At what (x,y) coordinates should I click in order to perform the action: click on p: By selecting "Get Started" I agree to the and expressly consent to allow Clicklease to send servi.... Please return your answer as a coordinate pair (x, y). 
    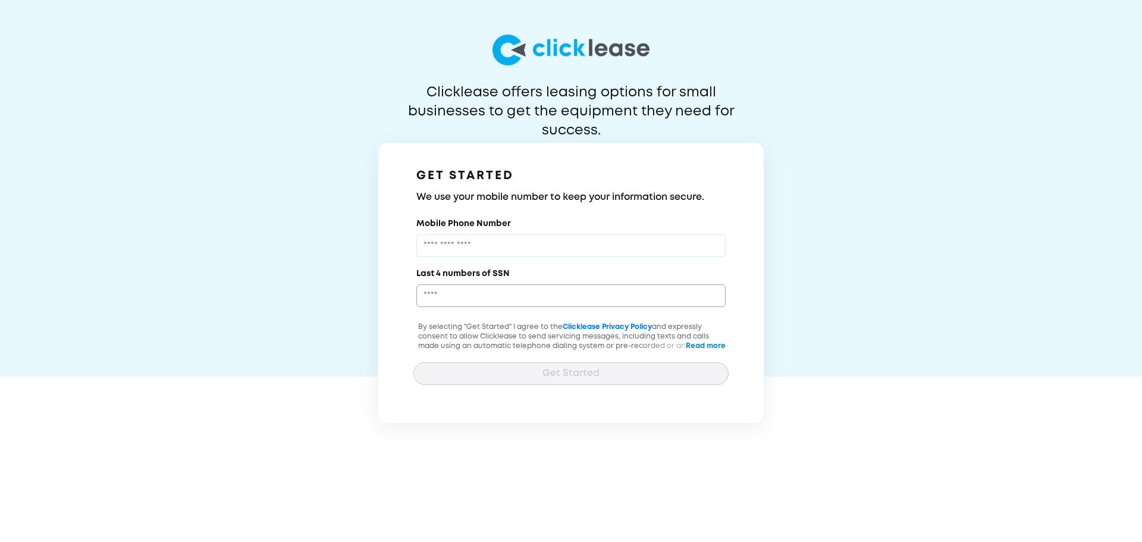
    Looking at the image, I should click on (571, 351).